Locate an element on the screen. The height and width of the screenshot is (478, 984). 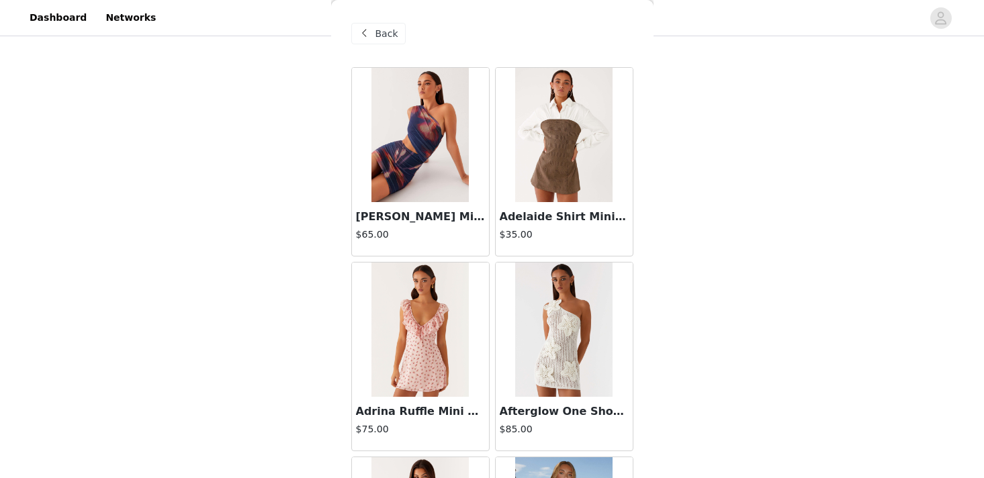
h3: Adrina Ruffle Mini Dress - Pink Flower is located at coordinates (420, 412).